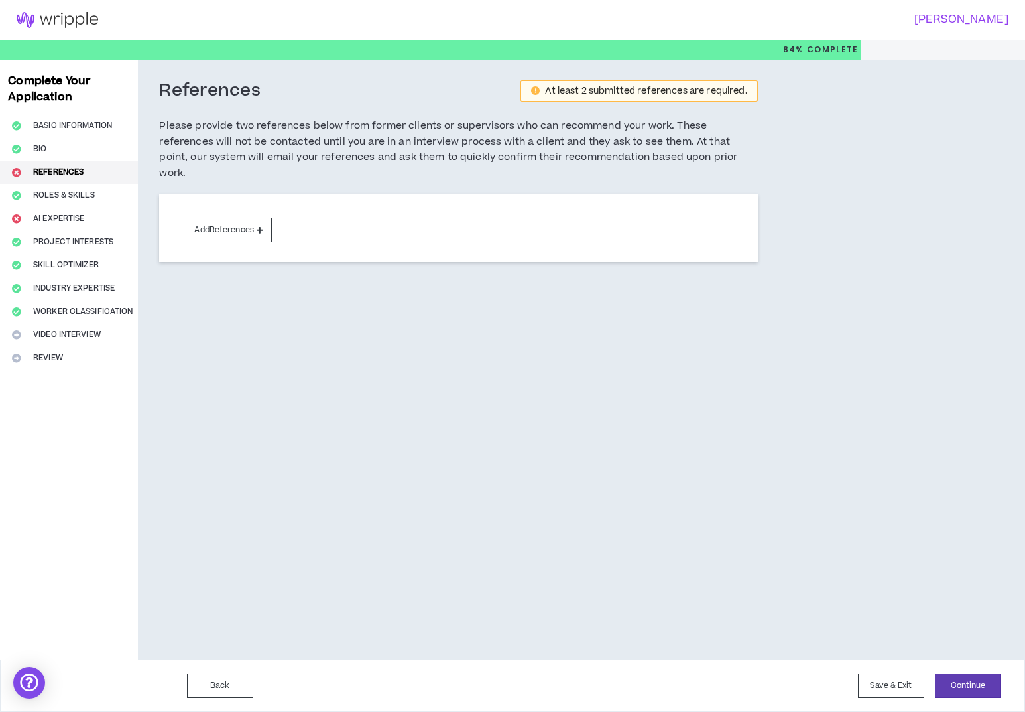  What do you see at coordinates (821, 50) in the screenshot?
I see `p: 84%` at bounding box center [821, 50].